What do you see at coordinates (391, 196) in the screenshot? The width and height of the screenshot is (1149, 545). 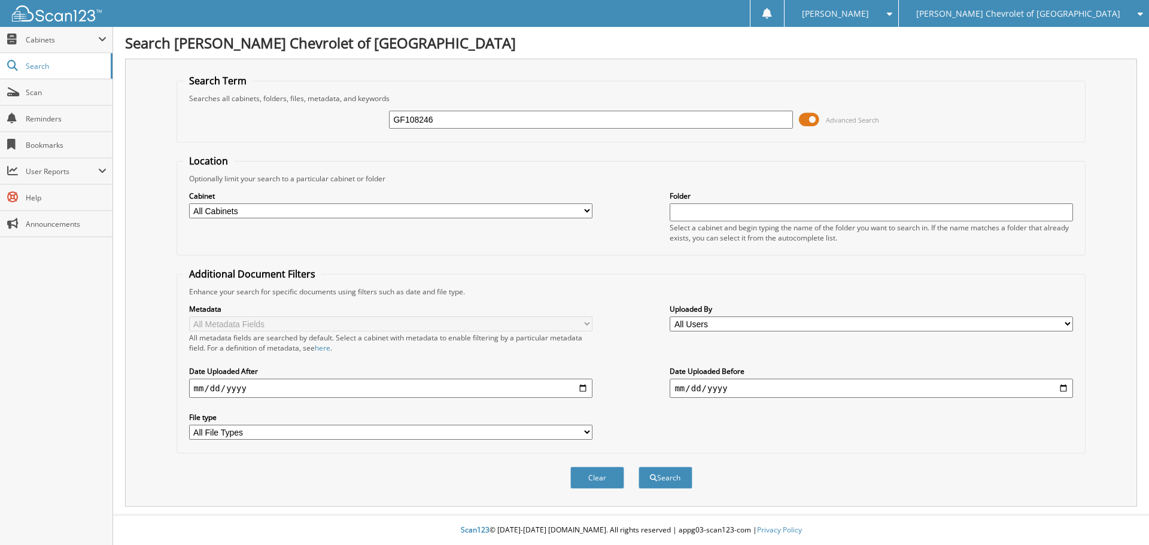 I see `label: Cabinet` at bounding box center [391, 196].